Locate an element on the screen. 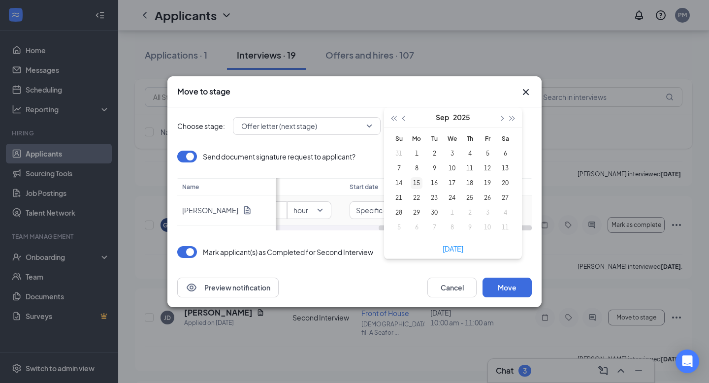  div: 18 is located at coordinates (470, 183).